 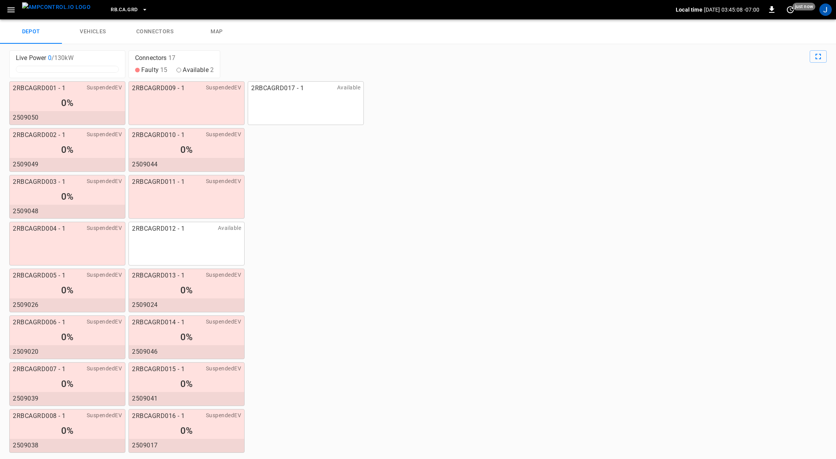 I want to click on button: RB.CA.GRD, so click(x=129, y=10).